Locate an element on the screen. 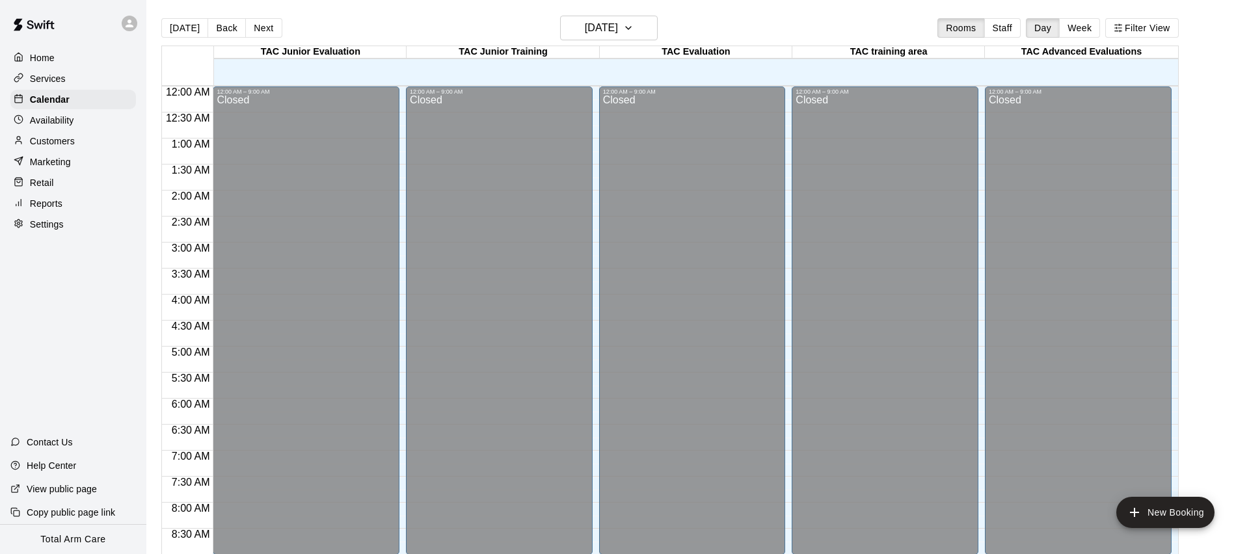 This screenshot has height=554, width=1249. p: Availability is located at coordinates (52, 120).